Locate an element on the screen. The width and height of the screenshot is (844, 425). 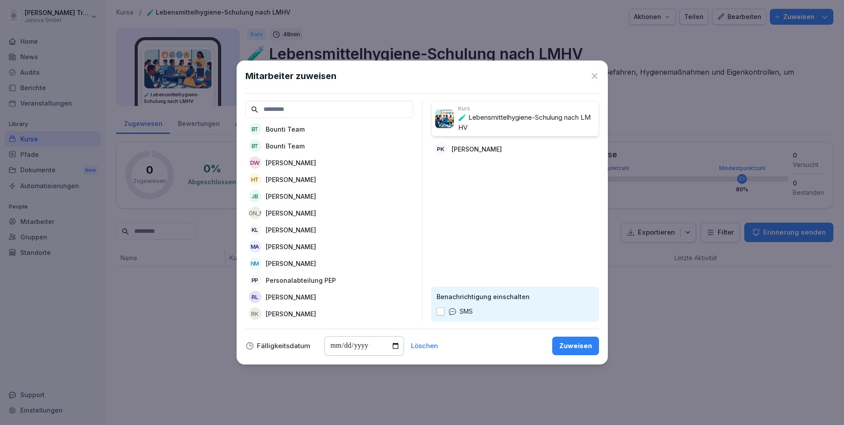
p: Personalabteilung PEP is located at coordinates (301, 280).